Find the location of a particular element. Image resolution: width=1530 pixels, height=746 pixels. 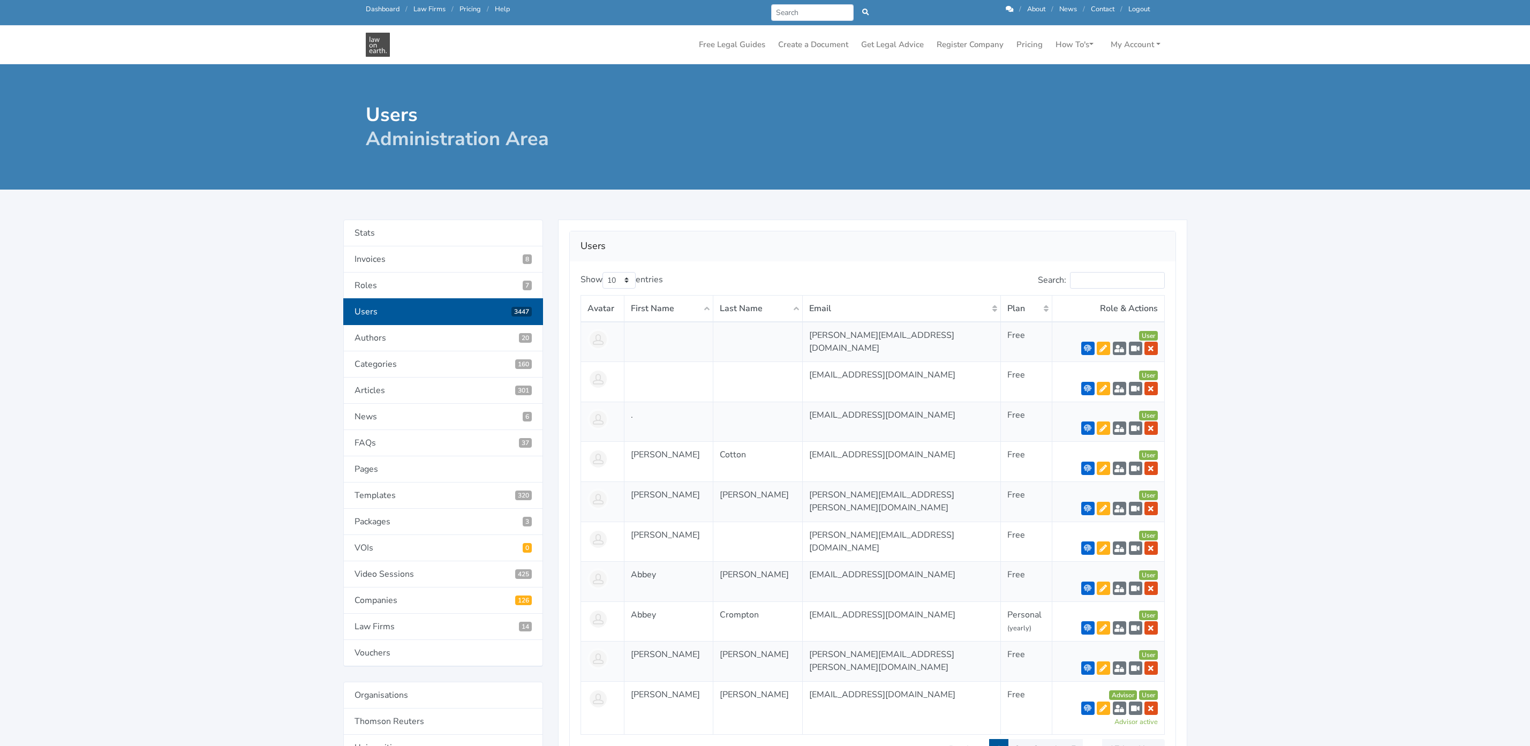

a: Organisations is located at coordinates (443, 695).